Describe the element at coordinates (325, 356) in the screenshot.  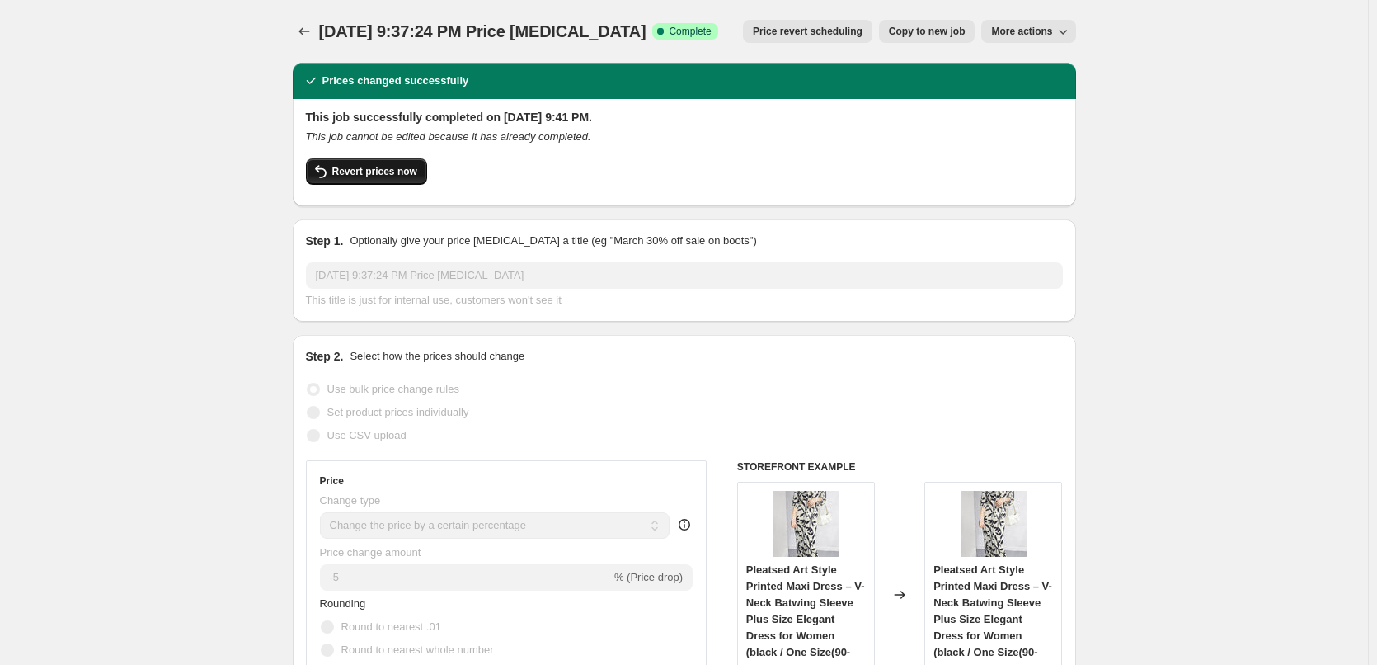
I see `h2: Step 2.` at that location.